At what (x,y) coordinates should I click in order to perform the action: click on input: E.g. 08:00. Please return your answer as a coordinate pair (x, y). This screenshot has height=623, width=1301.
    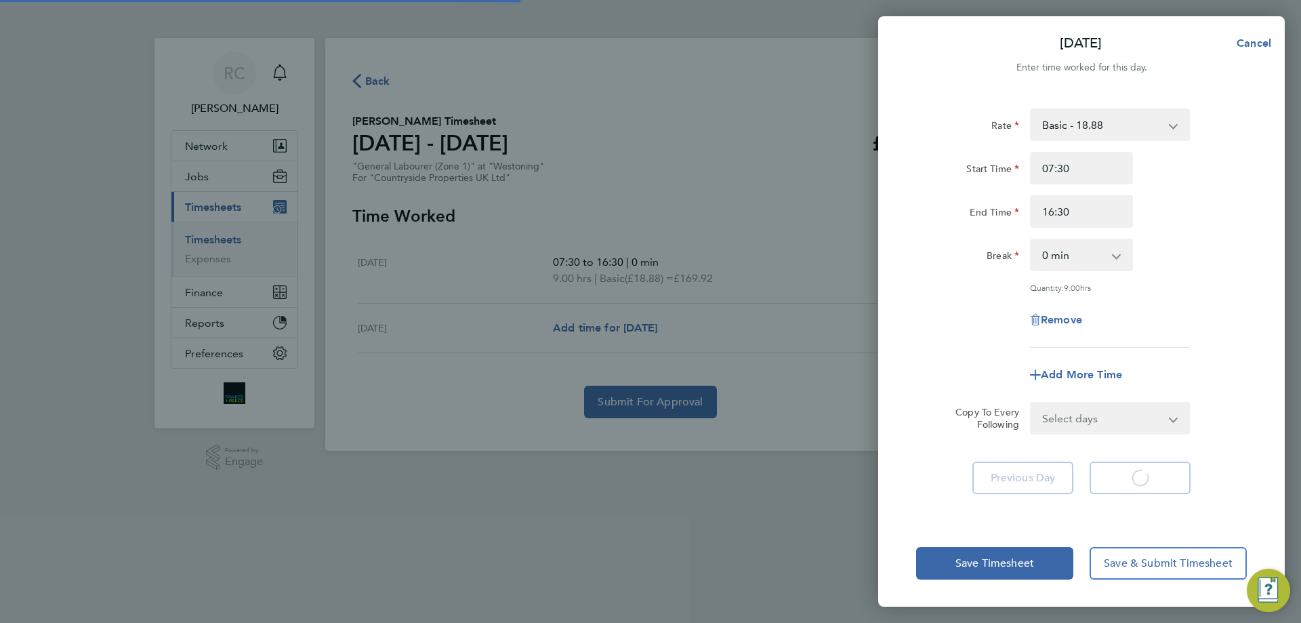
    Looking at the image, I should click on (1082, 168).